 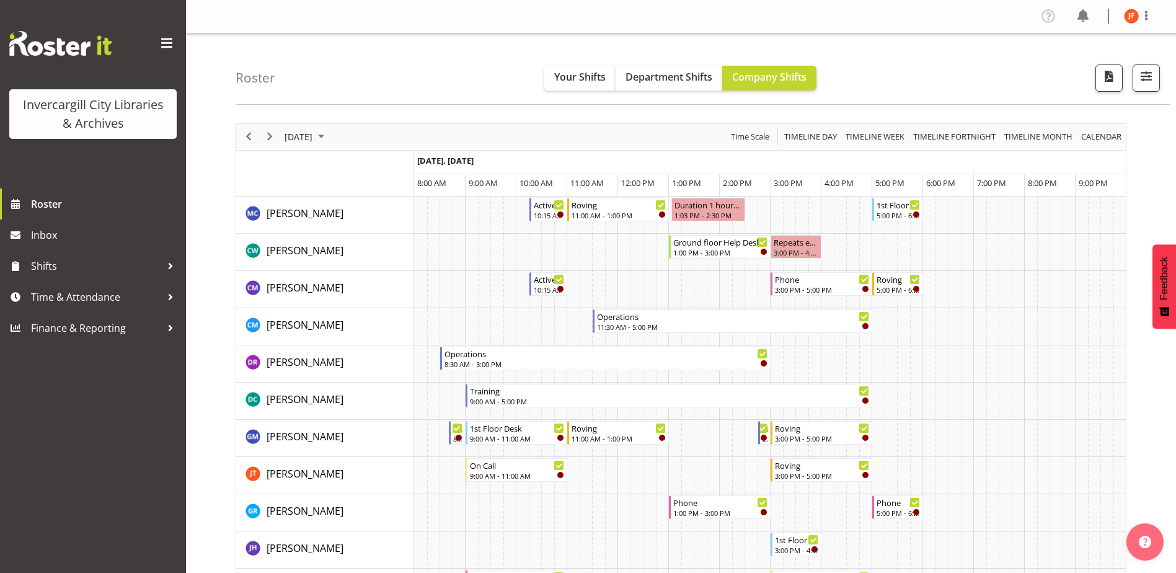 What do you see at coordinates (549, 210) in the screenshot?
I see `div: Aurora Catu"s event - Active Rhyming Begin From Tuesday, September 23, 2025 at 10:15:00 AM GMT+12...` at bounding box center [549, 210].